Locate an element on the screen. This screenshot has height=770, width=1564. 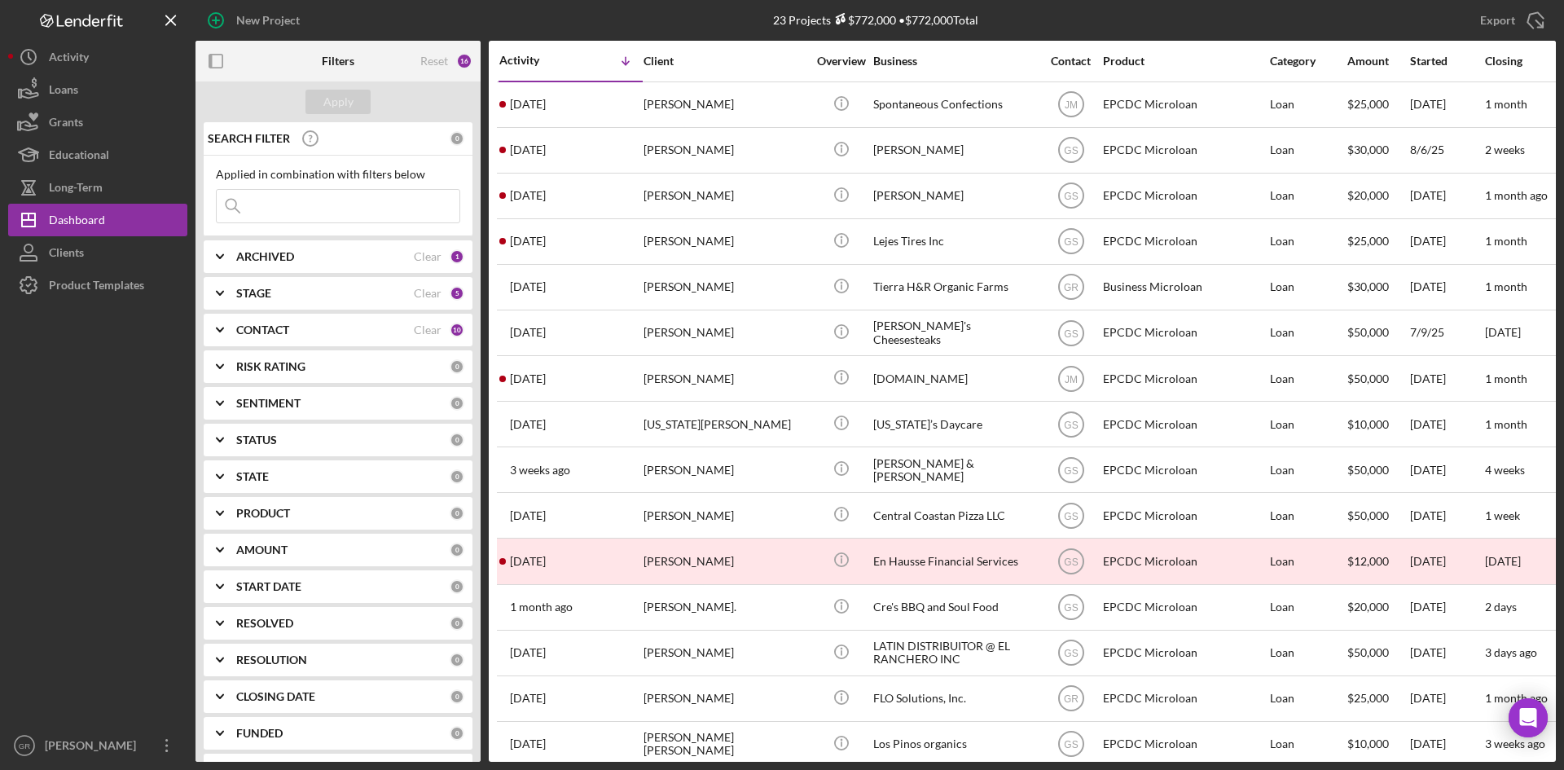
b: PRODUCT is located at coordinates (263, 513).